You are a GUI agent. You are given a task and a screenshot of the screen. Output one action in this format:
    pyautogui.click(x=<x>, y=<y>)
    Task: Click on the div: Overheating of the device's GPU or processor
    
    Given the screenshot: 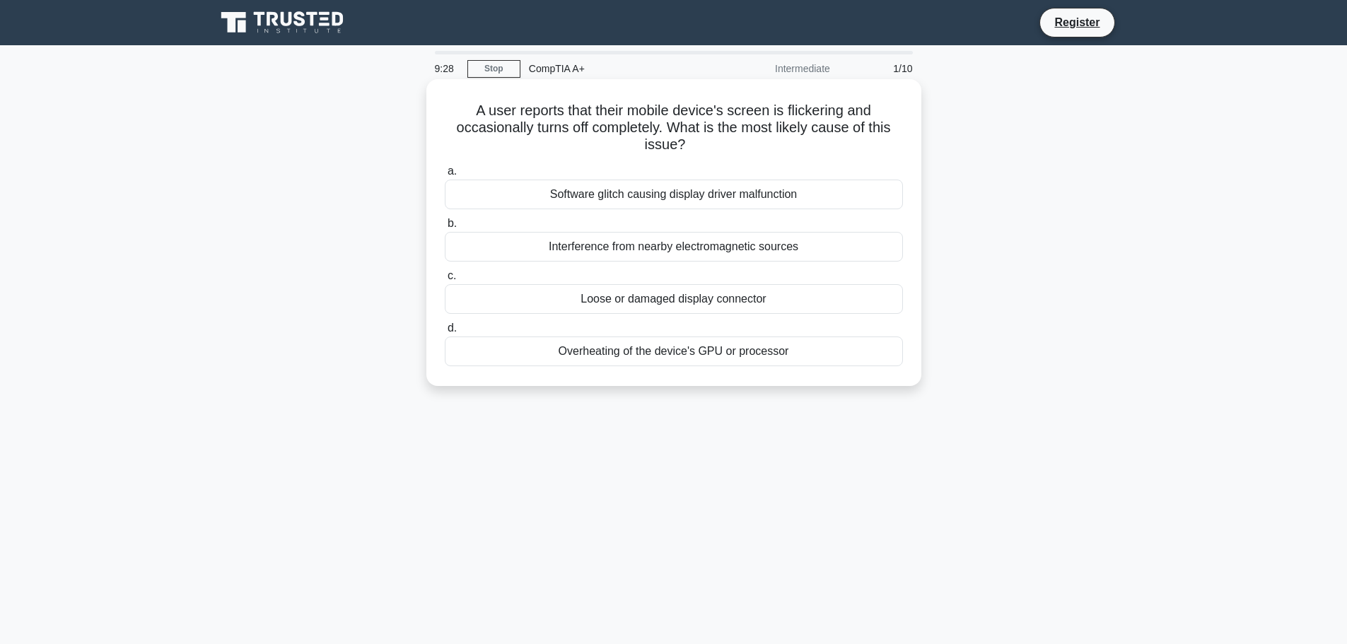 What is the action you would take?
    pyautogui.click(x=674, y=351)
    